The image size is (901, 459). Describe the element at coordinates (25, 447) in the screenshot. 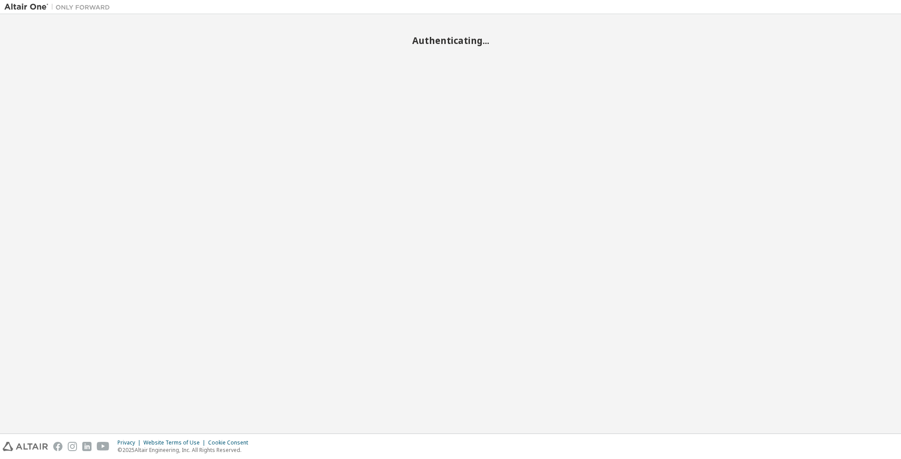

I see `img: altair_logo.svg` at that location.